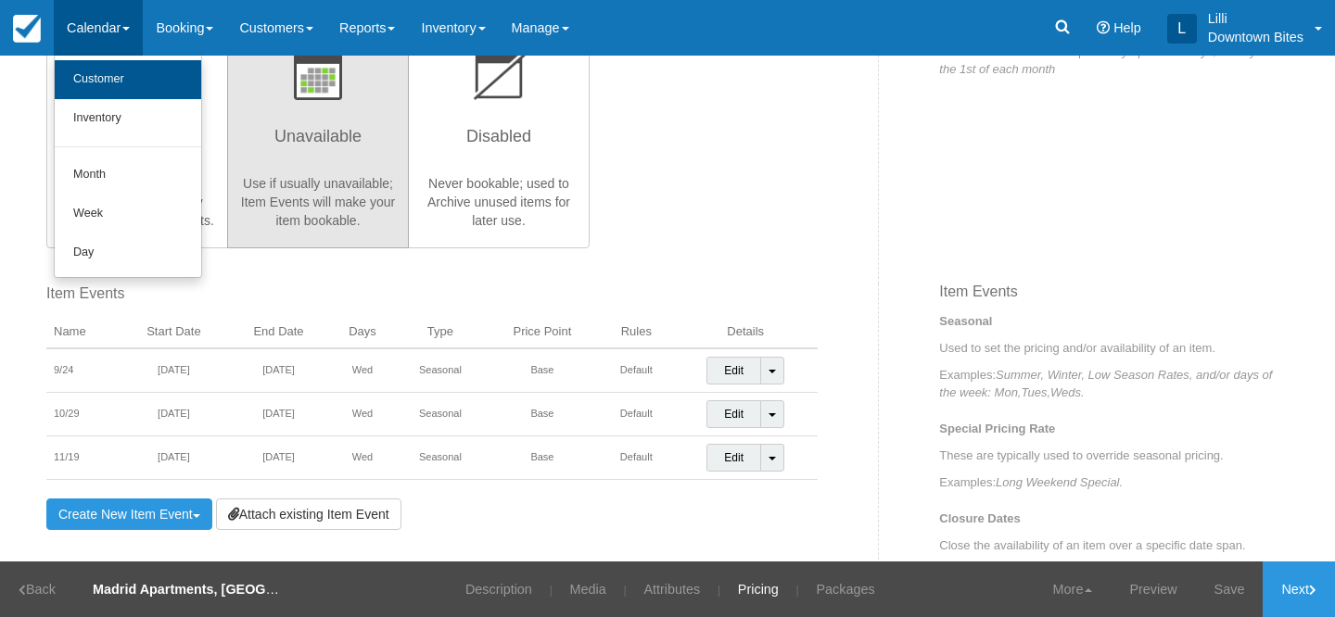 The image size is (1335, 617). What do you see at coordinates (499, 74) in the screenshot?
I see `img: wizard-default-status-disabled-icon.png` at bounding box center [499, 74].